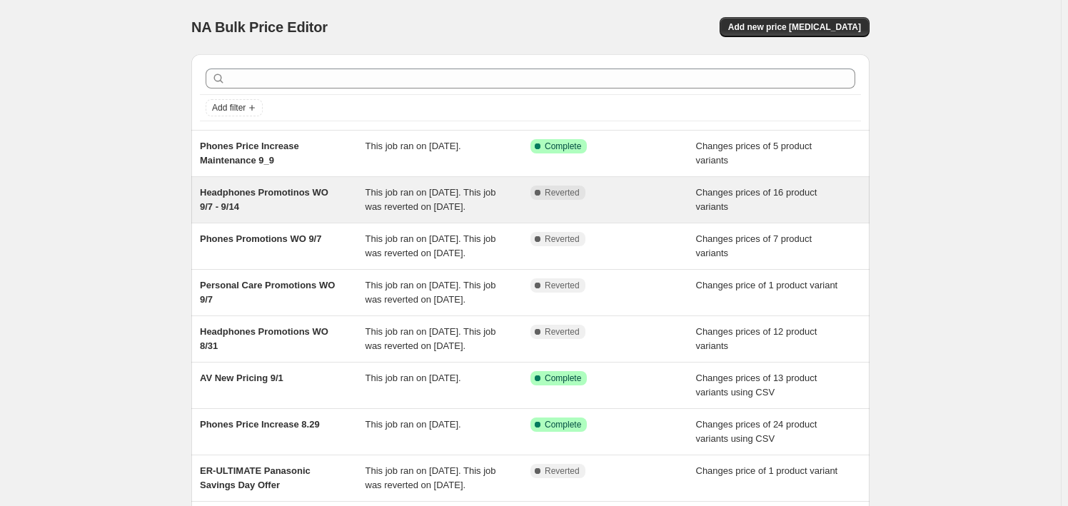 This screenshot has width=1068, height=506. What do you see at coordinates (261, 239) in the screenshot?
I see `span: Phones Promotions WO 9/7` at bounding box center [261, 239].